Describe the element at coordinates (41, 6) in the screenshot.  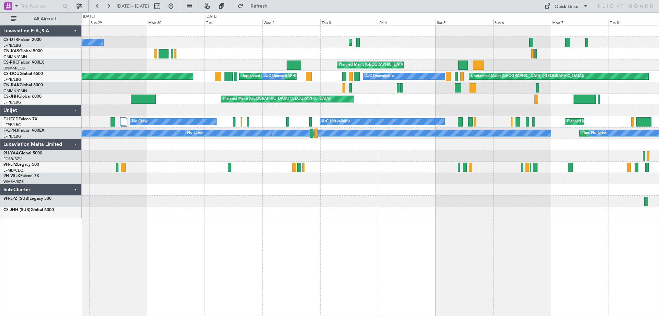
I see `input: Trip Number` at that location.